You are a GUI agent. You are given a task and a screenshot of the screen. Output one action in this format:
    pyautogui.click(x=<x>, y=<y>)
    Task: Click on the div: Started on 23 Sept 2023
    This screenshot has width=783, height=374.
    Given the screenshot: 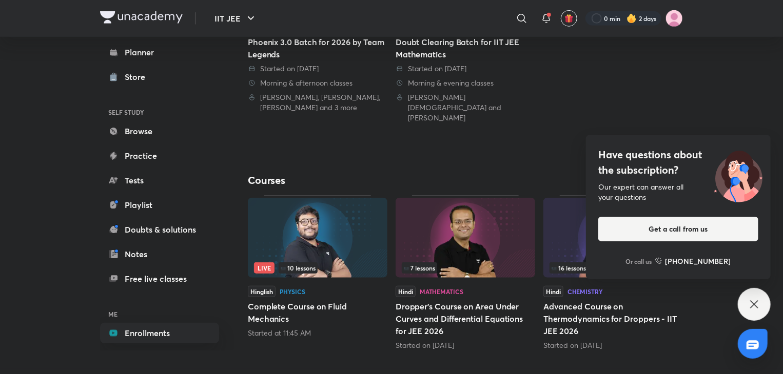 What is the action you would take?
    pyautogui.click(x=465, y=69)
    